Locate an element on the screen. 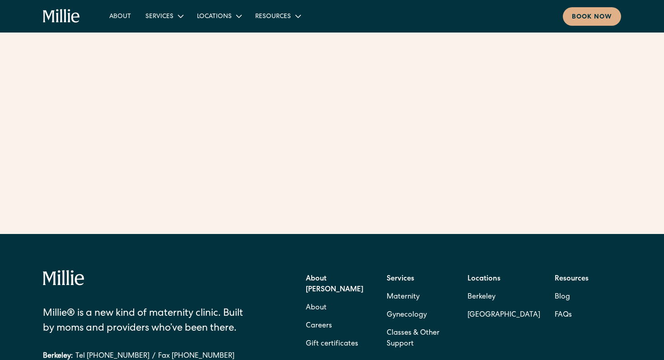  a: Berkeley is located at coordinates (504, 297).